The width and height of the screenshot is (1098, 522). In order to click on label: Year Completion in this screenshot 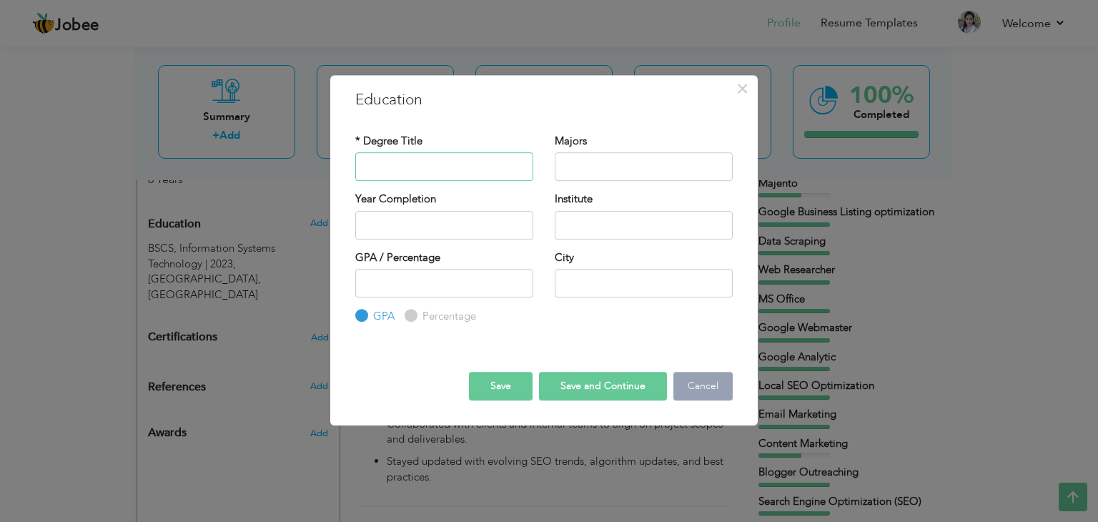, I will do `click(395, 199)`.